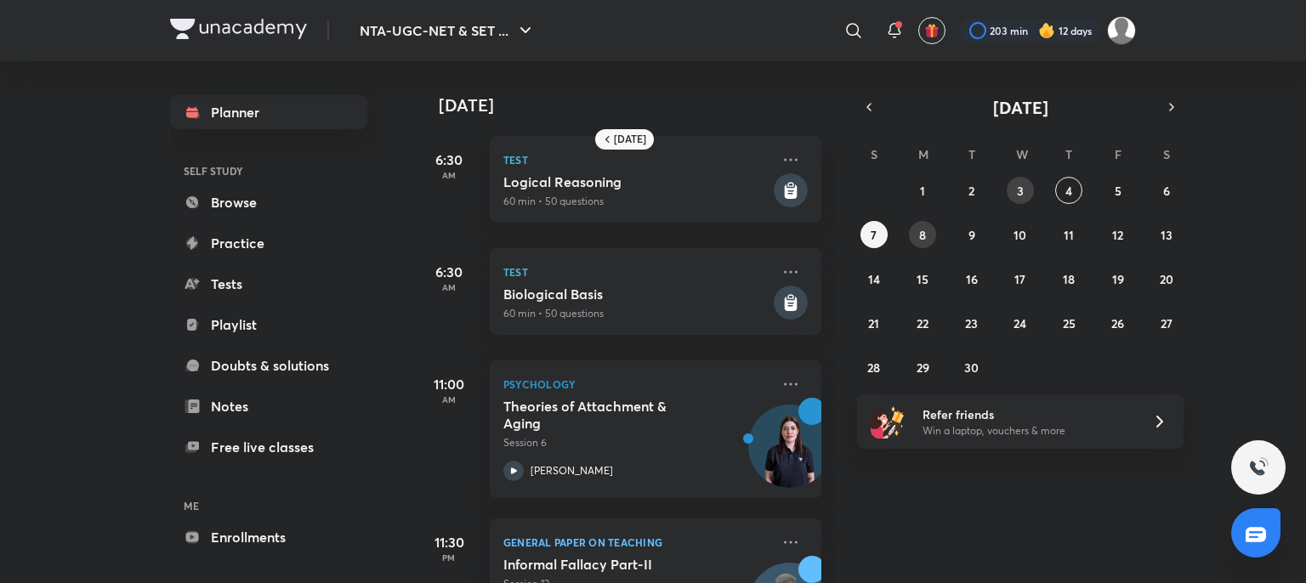 This screenshot has width=1306, height=583. What do you see at coordinates (1167, 235) in the screenshot?
I see `button: September 13, 2025` at bounding box center [1167, 235].